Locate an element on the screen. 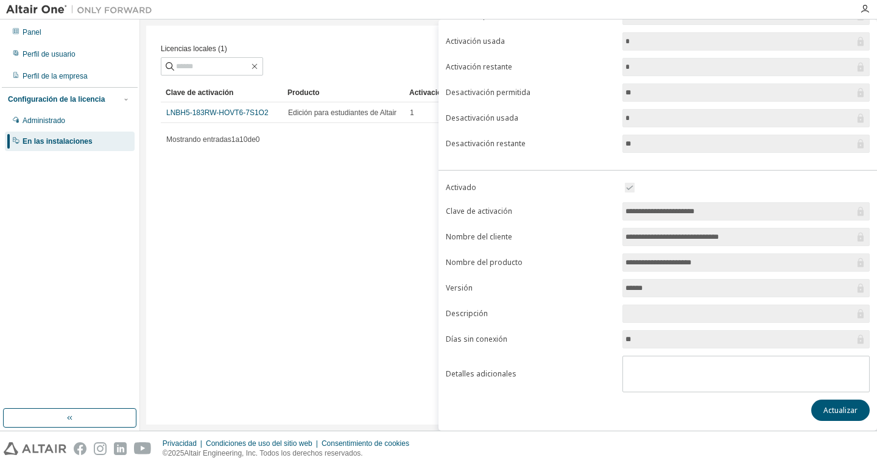  font: Desactivación permitida is located at coordinates (488, 92).